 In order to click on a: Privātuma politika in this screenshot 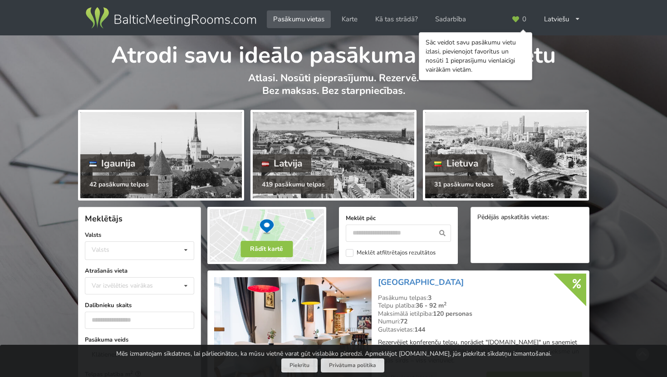, I will do `click(353, 366)`.